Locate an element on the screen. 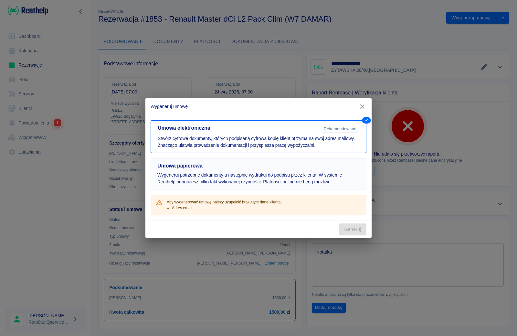  span: Rekomendowane is located at coordinates (340, 129).